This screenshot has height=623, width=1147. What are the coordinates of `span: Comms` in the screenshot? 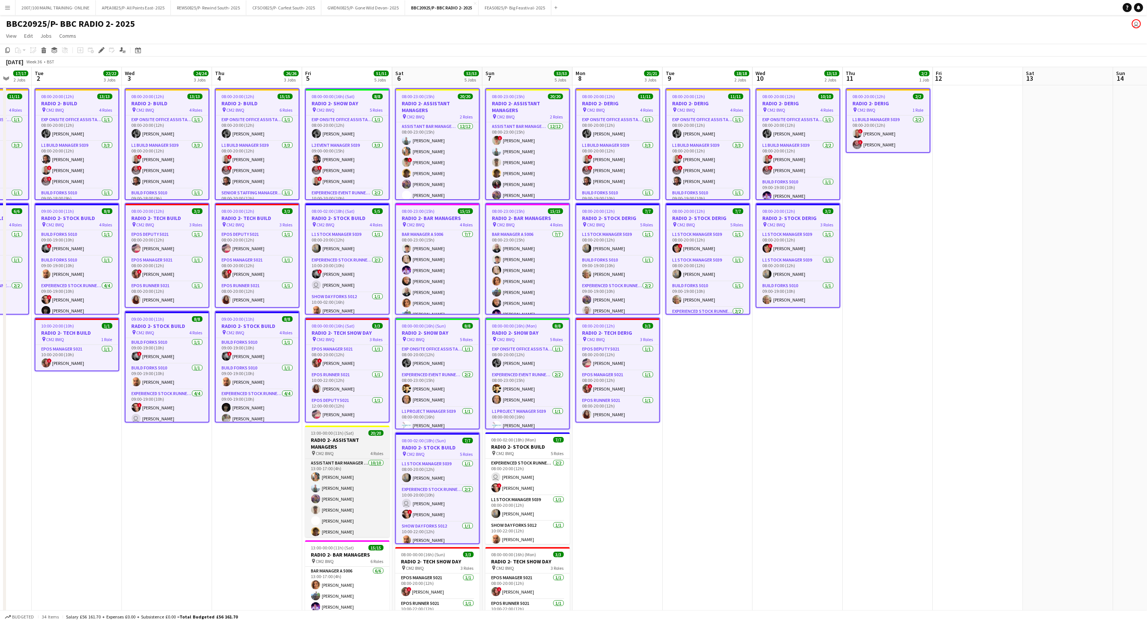 It's located at (67, 36).